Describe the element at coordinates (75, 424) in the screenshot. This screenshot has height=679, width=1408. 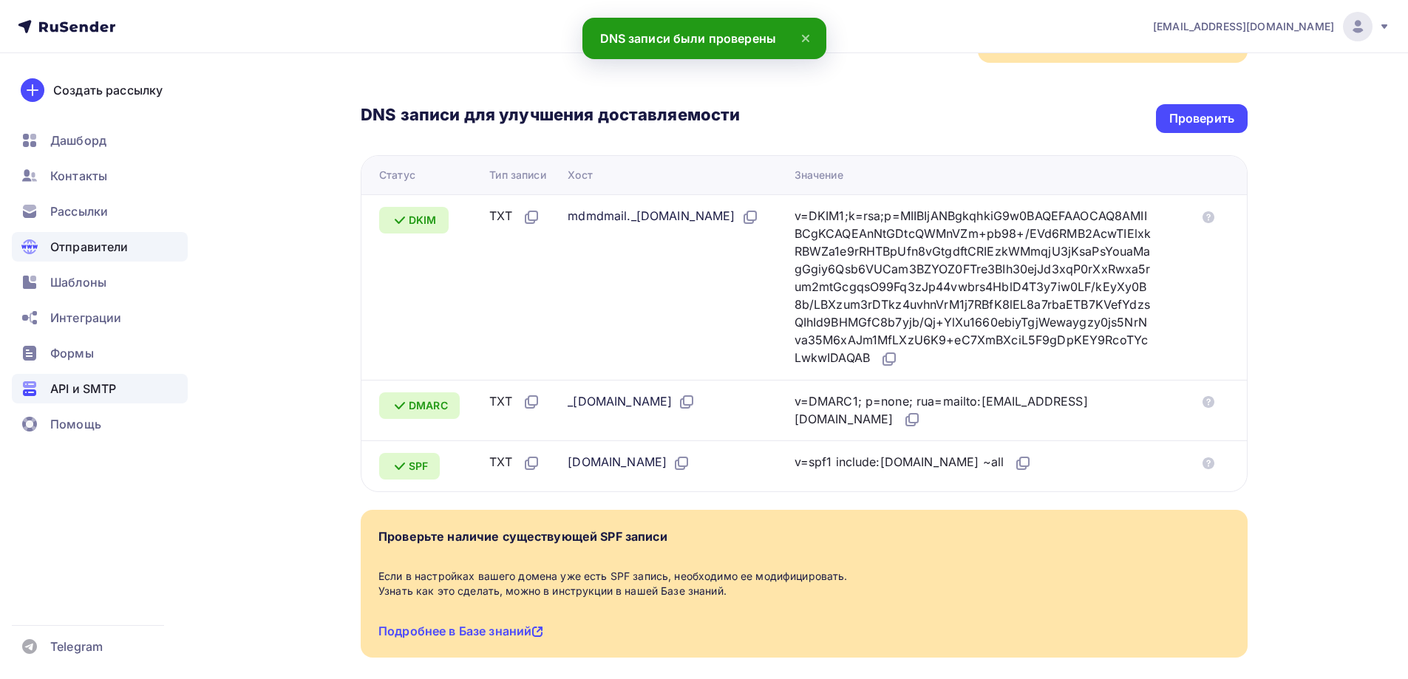
I see `span: Помощь` at that location.